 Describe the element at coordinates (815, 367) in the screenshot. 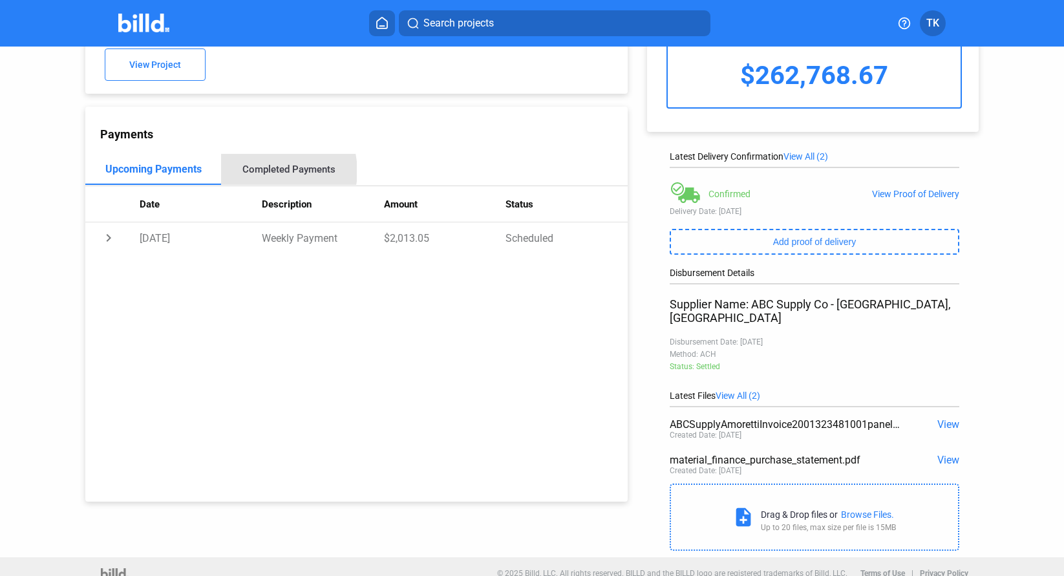

I see `div: Status: Settled` at that location.